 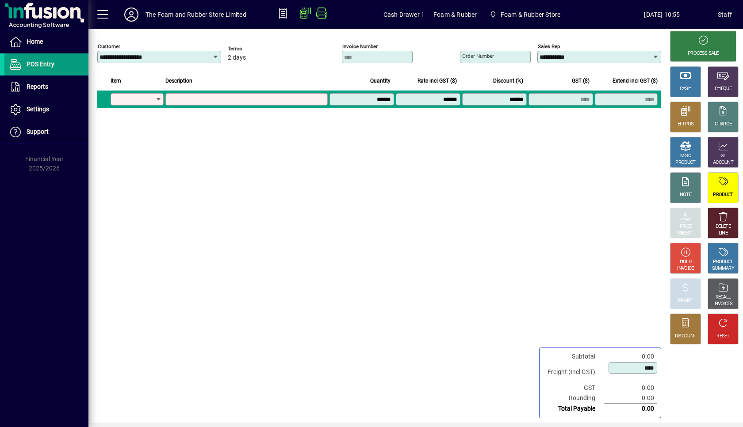 I want to click on div: LINE, so click(x=723, y=233).